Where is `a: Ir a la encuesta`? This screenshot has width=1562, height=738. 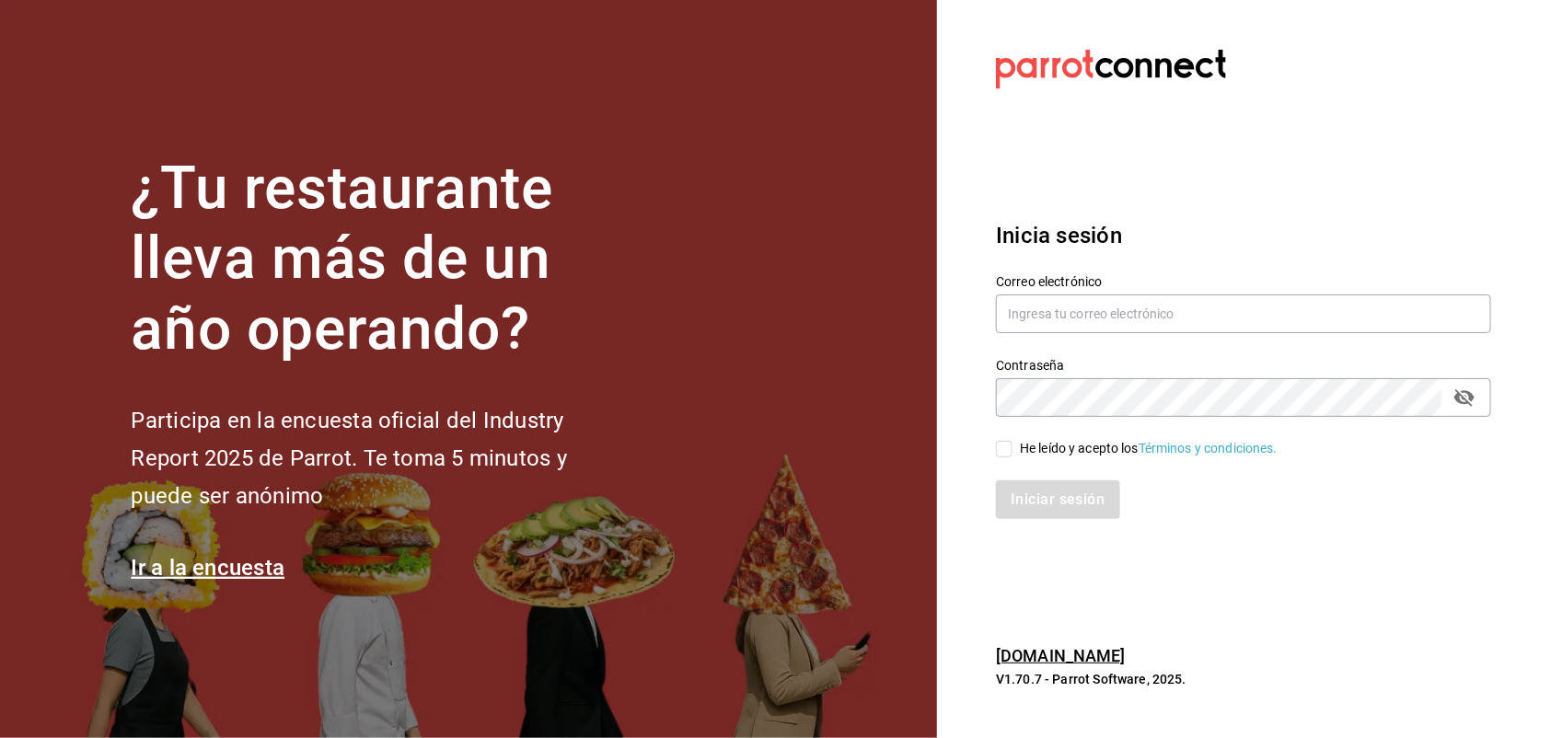 a: Ir a la encuesta is located at coordinates (208, 568).